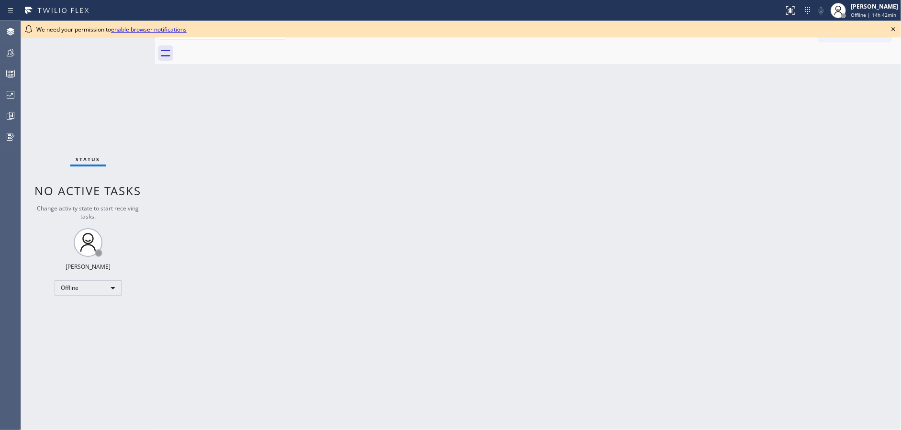 The height and width of the screenshot is (430, 901). I want to click on span: Change activity state to start receiving tasks., so click(88, 212).